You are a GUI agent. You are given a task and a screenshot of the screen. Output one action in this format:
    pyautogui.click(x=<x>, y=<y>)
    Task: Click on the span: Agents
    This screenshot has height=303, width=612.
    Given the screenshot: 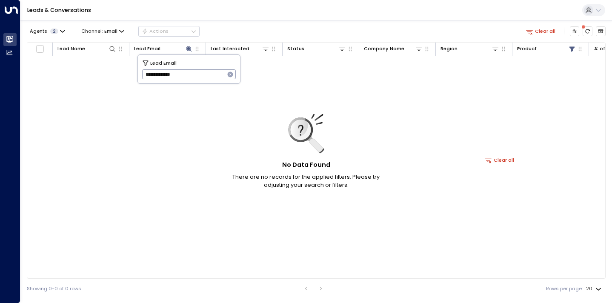 What is the action you would take?
    pyautogui.click(x=38, y=31)
    